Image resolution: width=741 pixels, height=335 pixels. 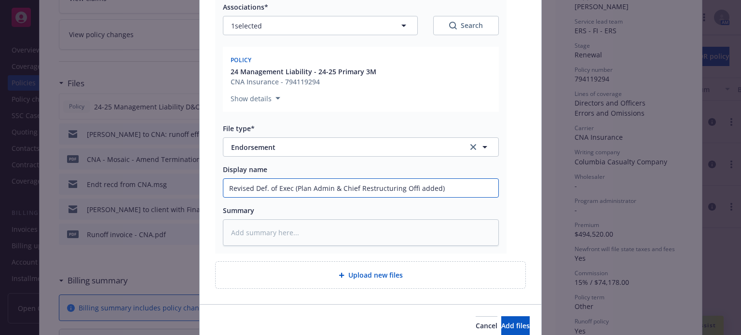 What do you see at coordinates (245, 169) in the screenshot?
I see `span: Display name` at bounding box center [245, 169].